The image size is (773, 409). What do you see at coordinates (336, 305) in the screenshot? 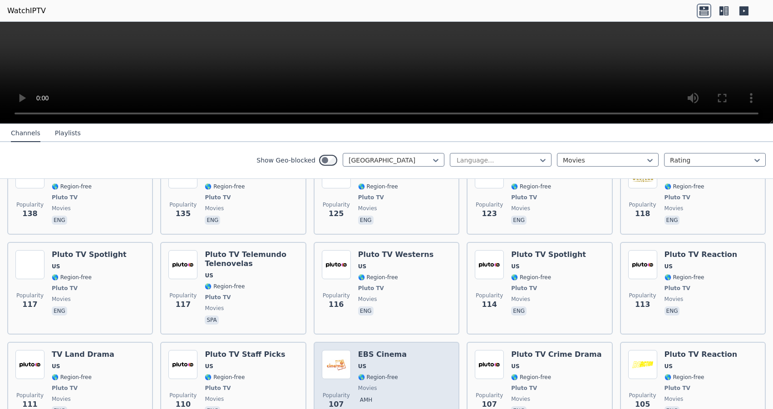
I see `span: 116` at bounding box center [336, 305].